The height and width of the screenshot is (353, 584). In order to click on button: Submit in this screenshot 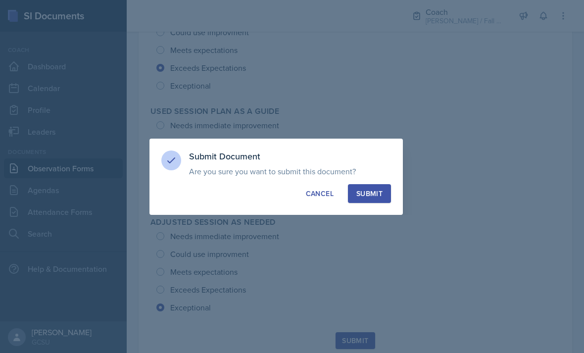, I will do `click(369, 194)`.